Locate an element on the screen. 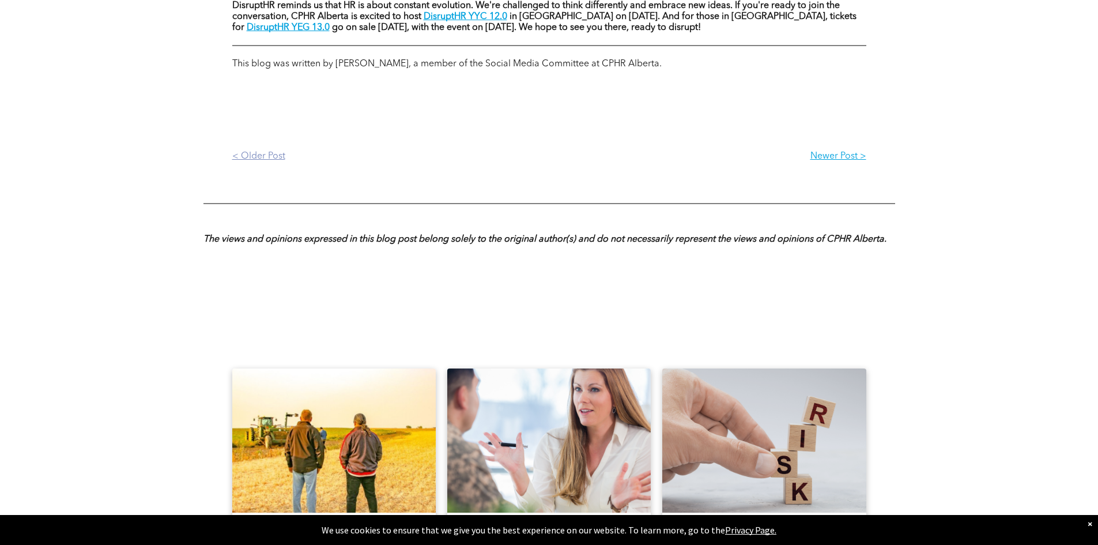  strong: DisruptHR YEG 13.0 is located at coordinates (288, 28).